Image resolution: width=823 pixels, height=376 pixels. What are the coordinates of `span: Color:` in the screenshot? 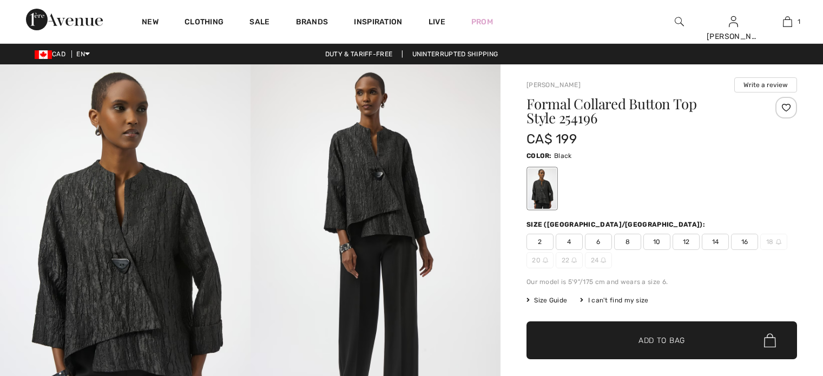 It's located at (539, 156).